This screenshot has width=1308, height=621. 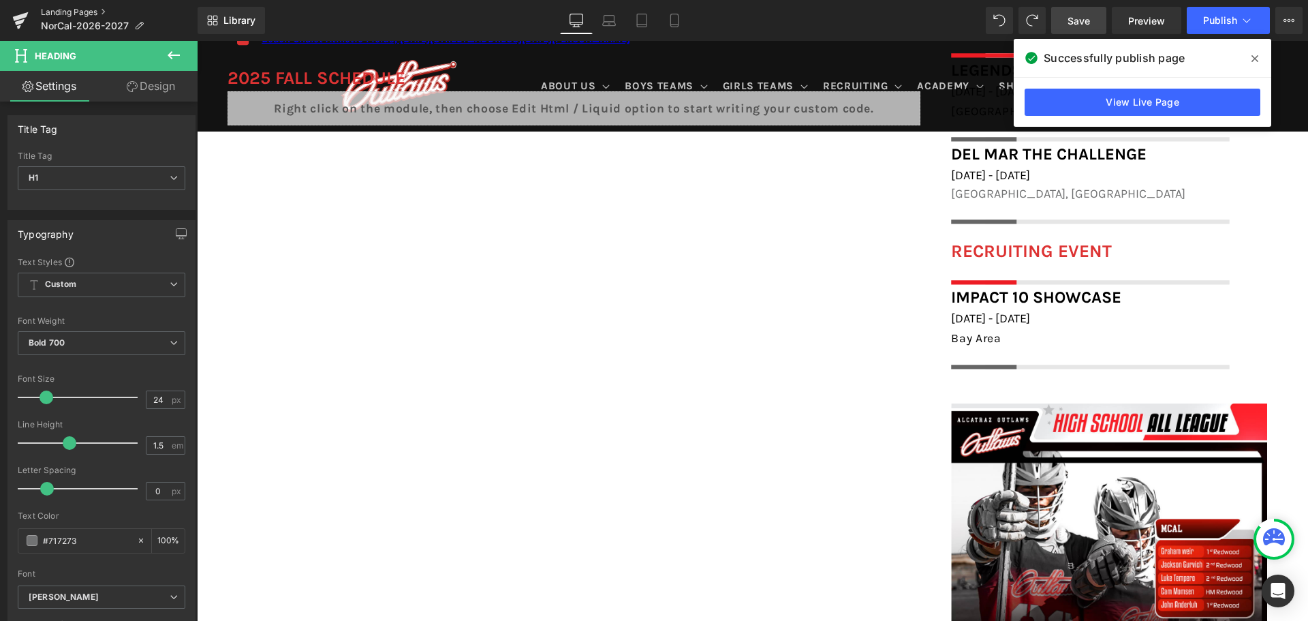 I want to click on div: Letter Spacing, so click(x=101, y=470).